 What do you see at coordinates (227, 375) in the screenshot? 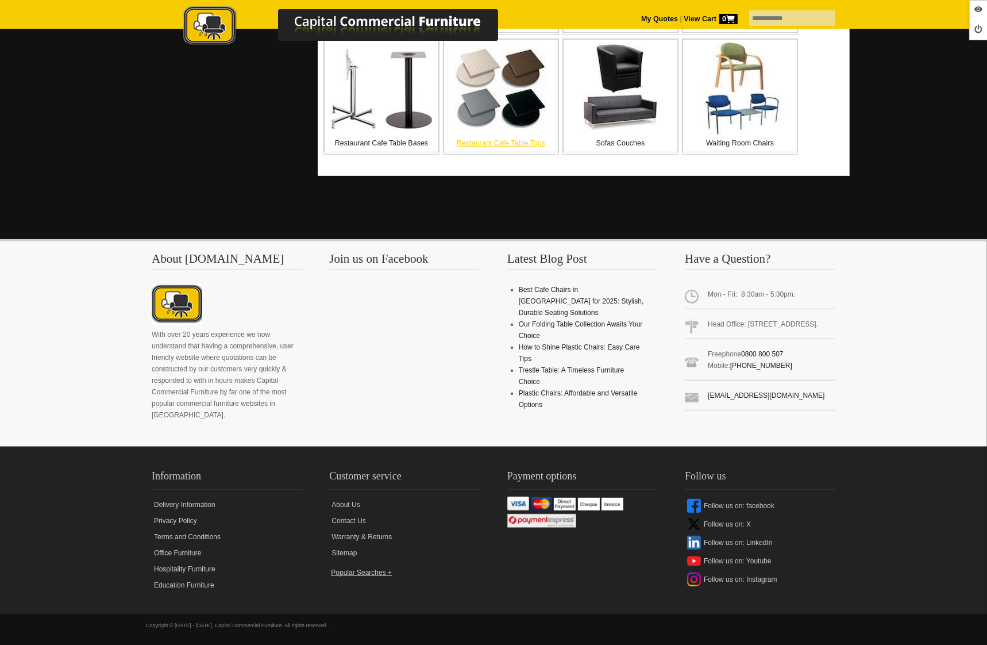
I see `p: With over 20 years experience we now understand that having a comprehensive, user friendly websit...` at bounding box center [227, 375].